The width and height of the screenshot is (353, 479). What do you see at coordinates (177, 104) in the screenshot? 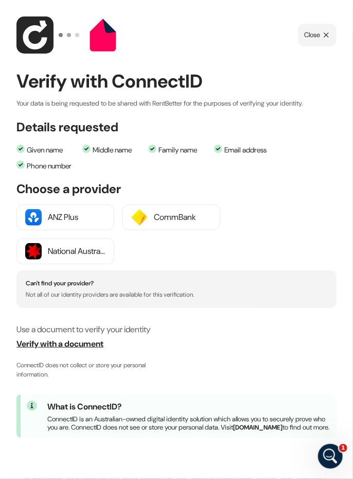
I see `p: Your data is being requested to be shared with RentBetter for the purposes of verifying your iden...` at bounding box center [177, 104].